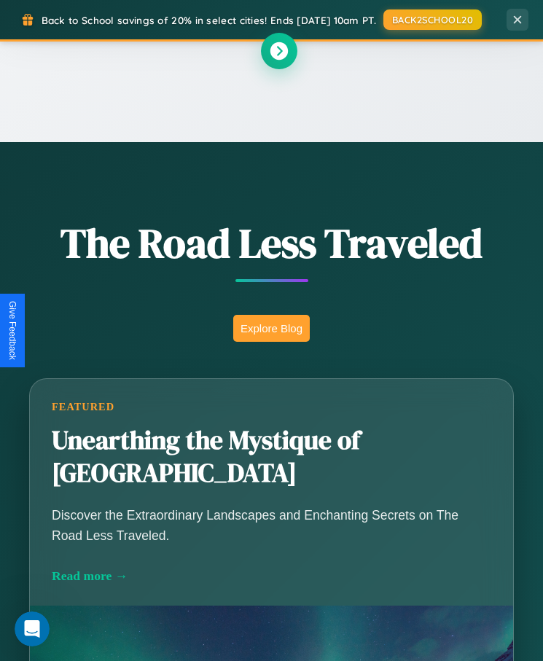  Describe the element at coordinates (271, 406) in the screenshot. I see `div: Featured` at that location.